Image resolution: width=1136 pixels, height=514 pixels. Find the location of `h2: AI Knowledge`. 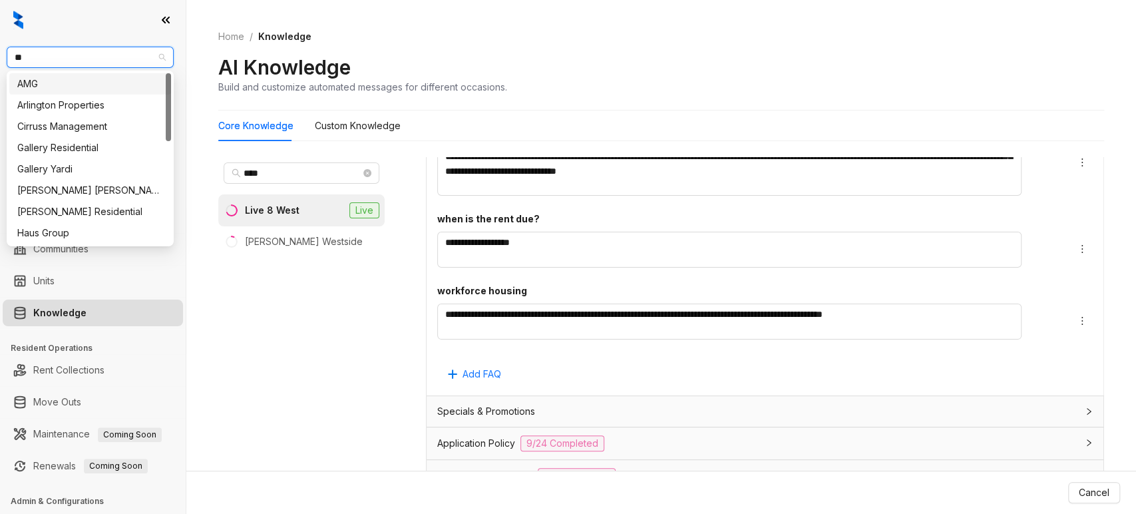

h2: AI Knowledge is located at coordinates (284, 67).